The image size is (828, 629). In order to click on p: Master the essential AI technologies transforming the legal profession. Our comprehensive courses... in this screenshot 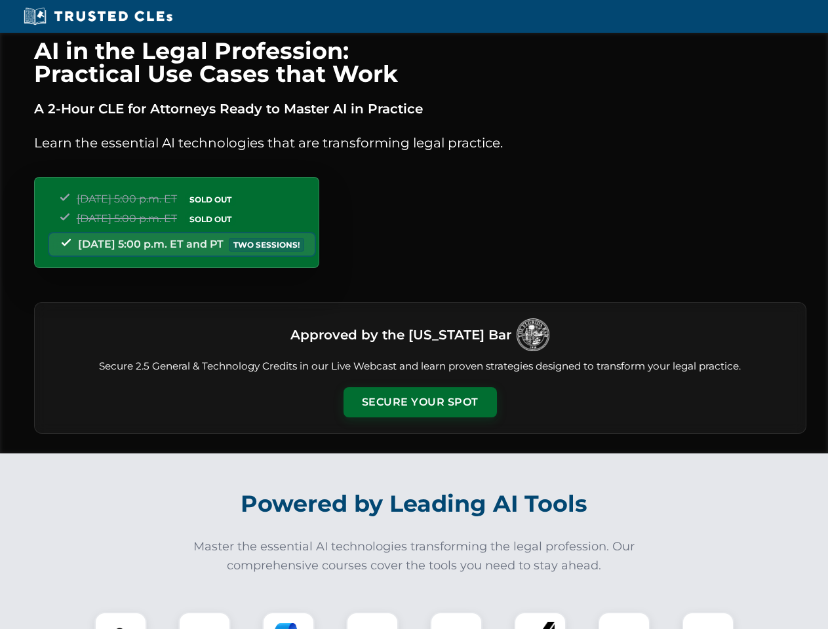, I will do `click(414, 556)`.